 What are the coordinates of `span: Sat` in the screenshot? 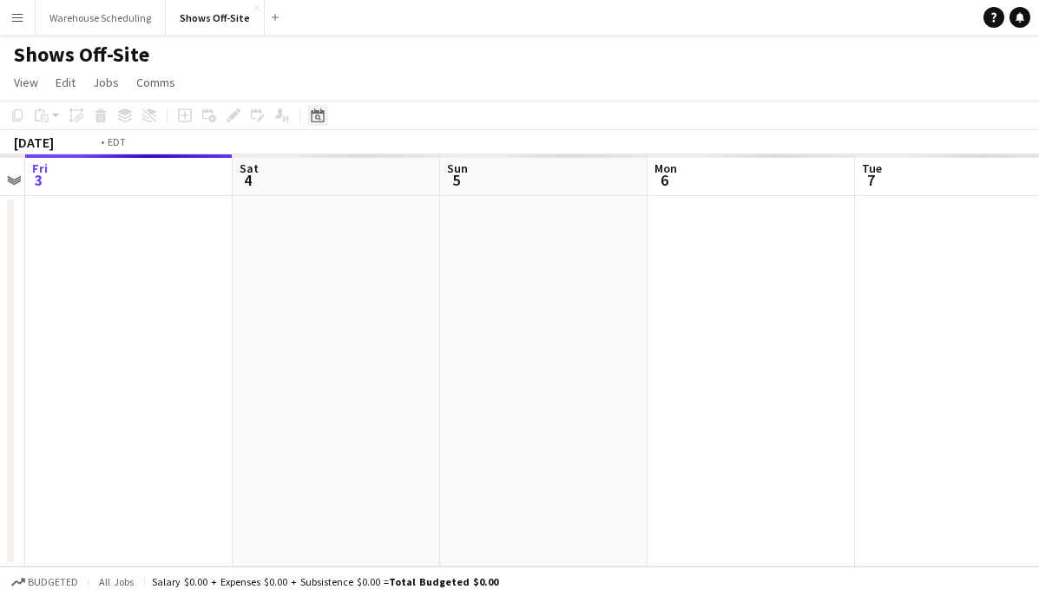 It's located at (249, 168).